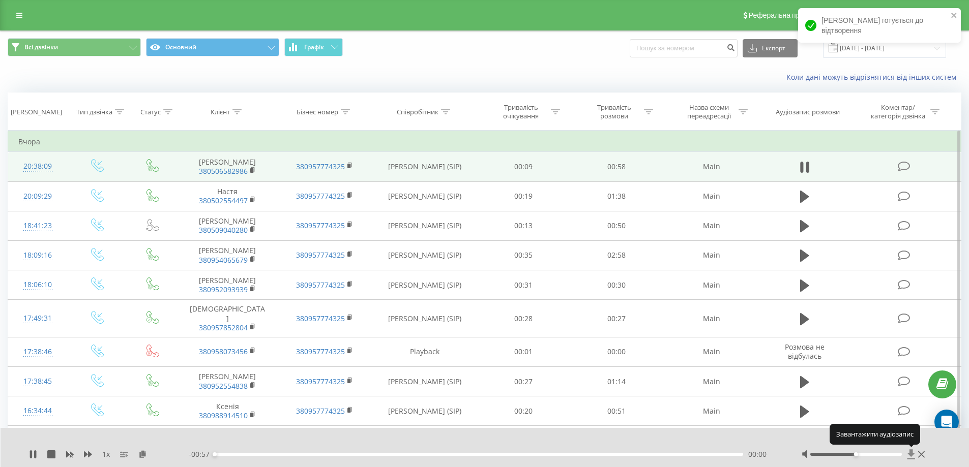  I want to click on button: Всі дзвінки, so click(74, 47).